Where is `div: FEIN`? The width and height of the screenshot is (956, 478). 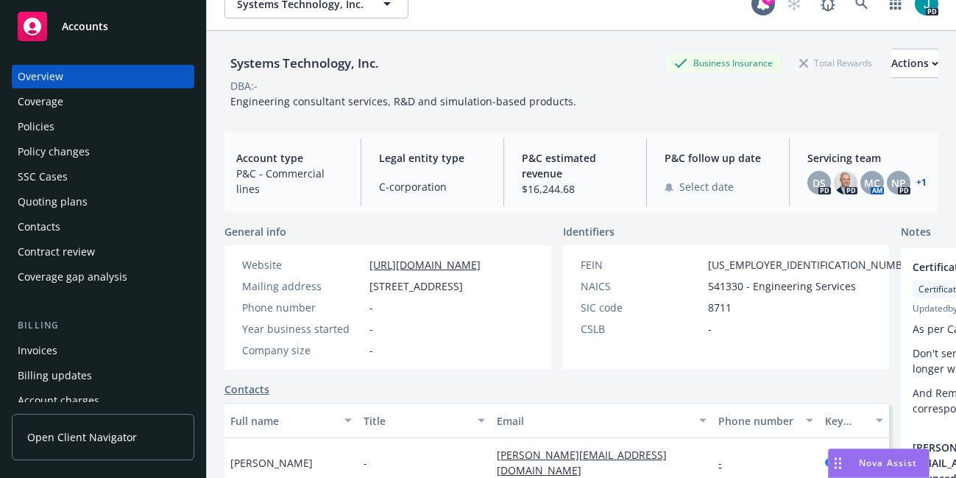 div: FEIN is located at coordinates (641, 264).